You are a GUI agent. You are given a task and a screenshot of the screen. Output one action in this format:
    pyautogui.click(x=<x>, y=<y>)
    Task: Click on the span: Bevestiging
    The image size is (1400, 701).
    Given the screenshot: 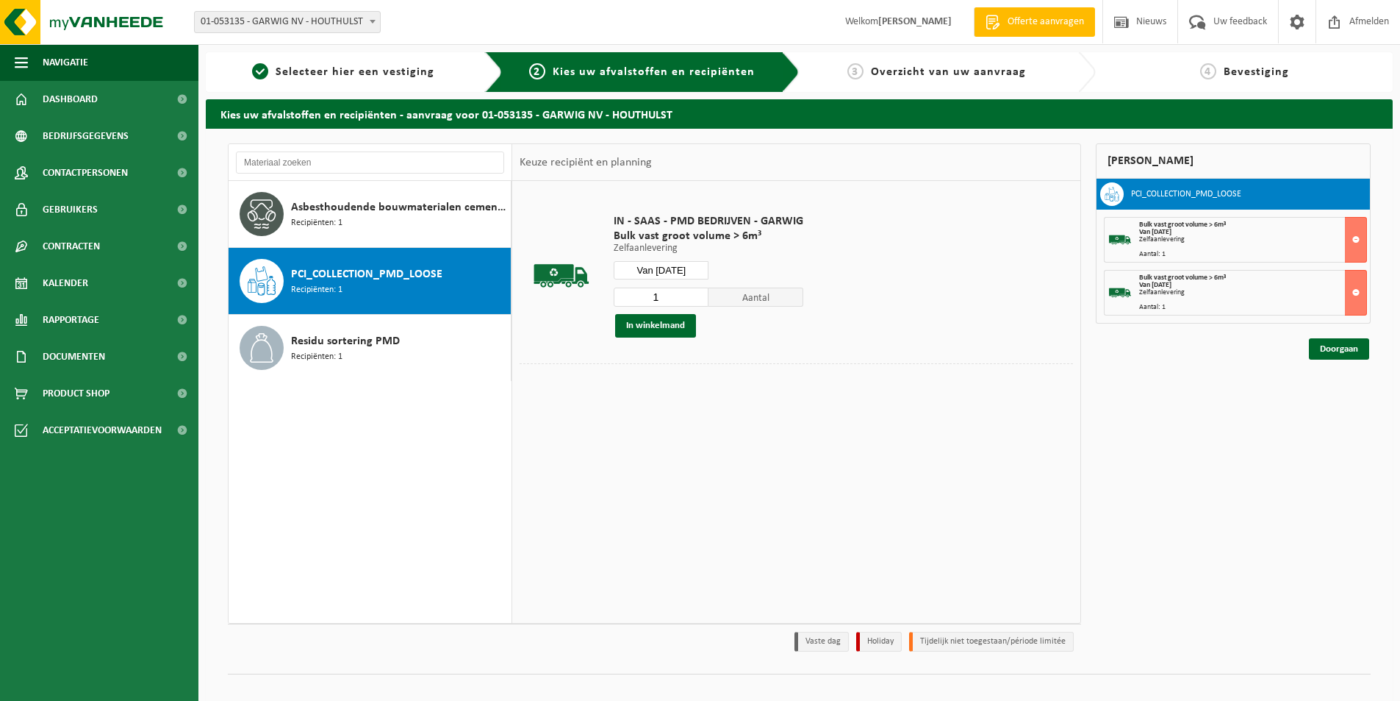 What is the action you would take?
    pyautogui.click(x=1256, y=72)
    